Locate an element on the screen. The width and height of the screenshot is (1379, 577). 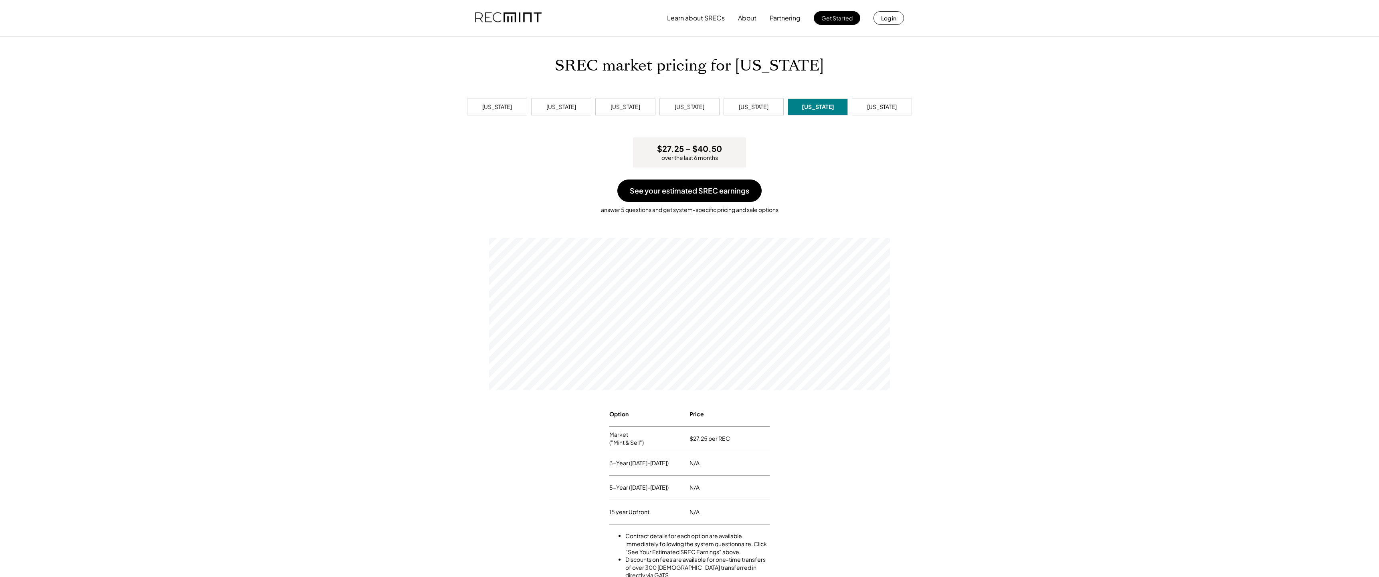
button: See your estimated SREC earnings is located at coordinates (690, 191).